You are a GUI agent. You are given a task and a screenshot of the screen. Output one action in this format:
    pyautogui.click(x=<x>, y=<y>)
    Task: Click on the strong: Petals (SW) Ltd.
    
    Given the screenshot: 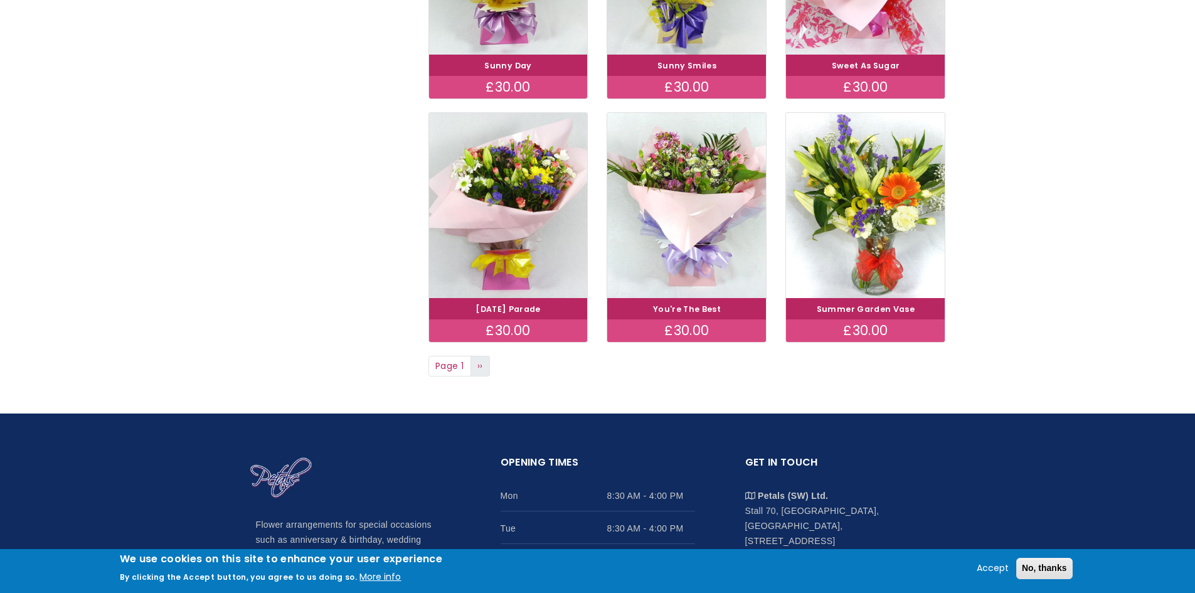 What is the action you would take?
    pyautogui.click(x=793, y=496)
    